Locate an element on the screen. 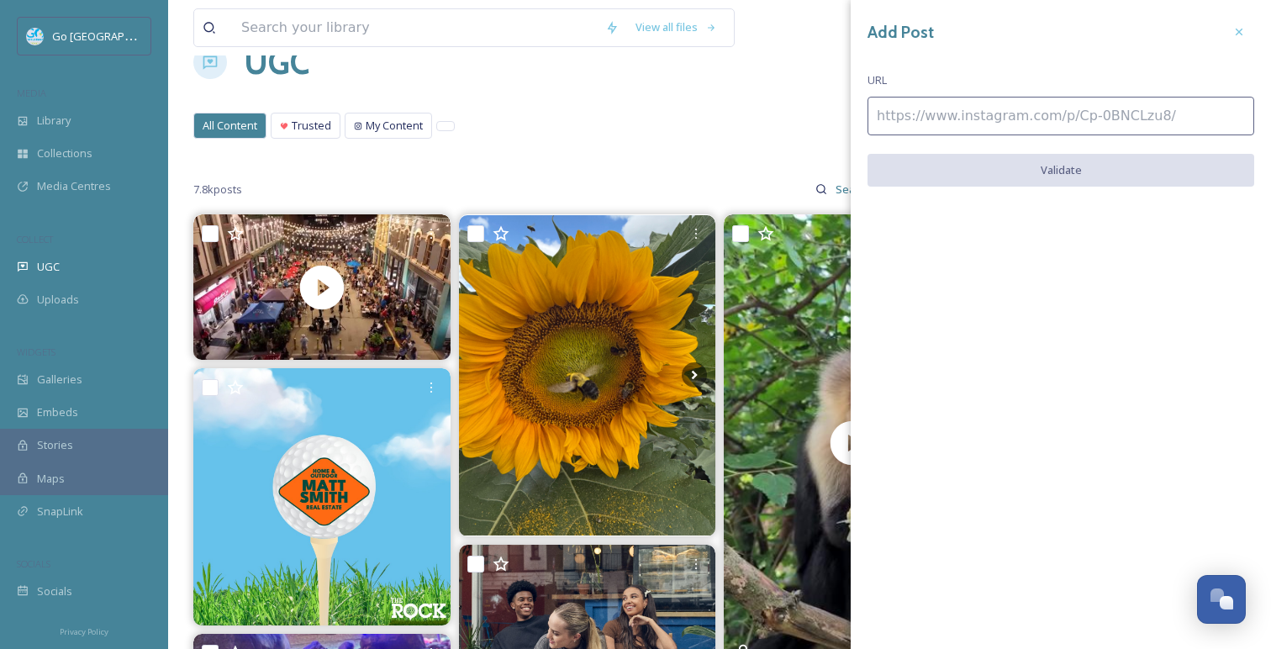  div: View all files is located at coordinates (676, 27).